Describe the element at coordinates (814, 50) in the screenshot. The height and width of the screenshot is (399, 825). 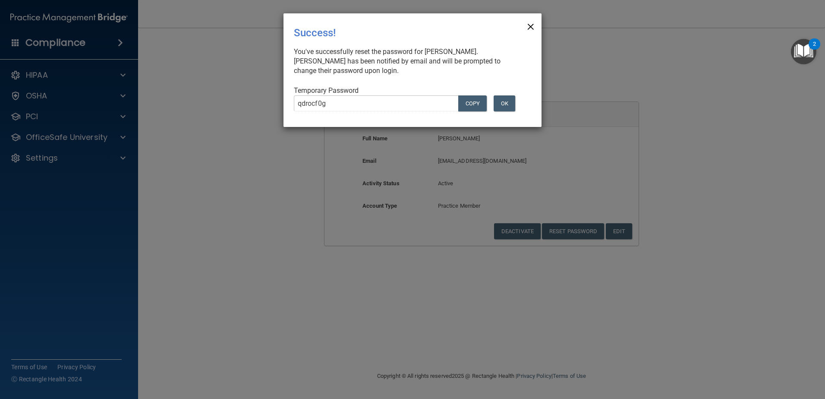
I see `div: 2` at that location.